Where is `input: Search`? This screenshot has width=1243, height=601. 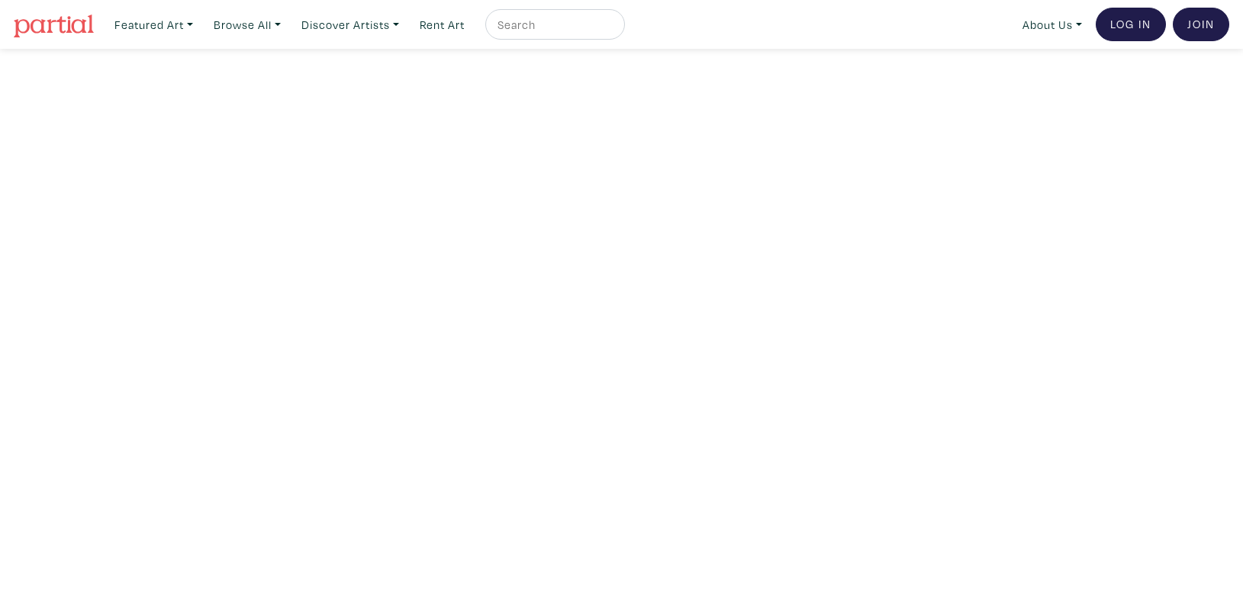 input: Search is located at coordinates (553, 24).